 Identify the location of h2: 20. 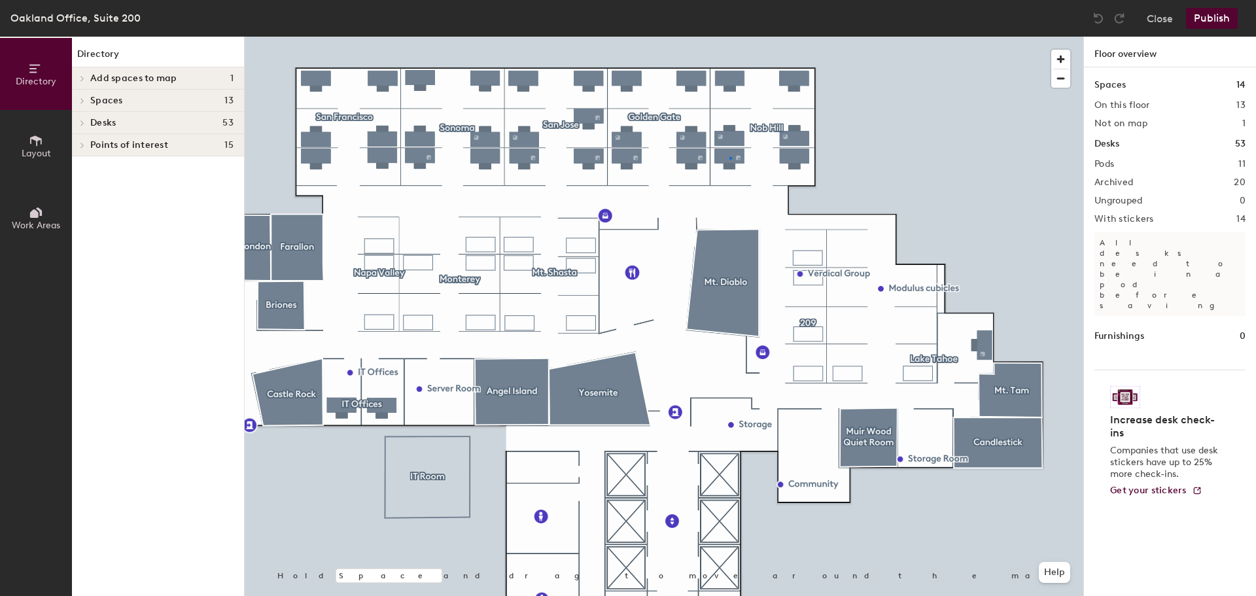
(1240, 183).